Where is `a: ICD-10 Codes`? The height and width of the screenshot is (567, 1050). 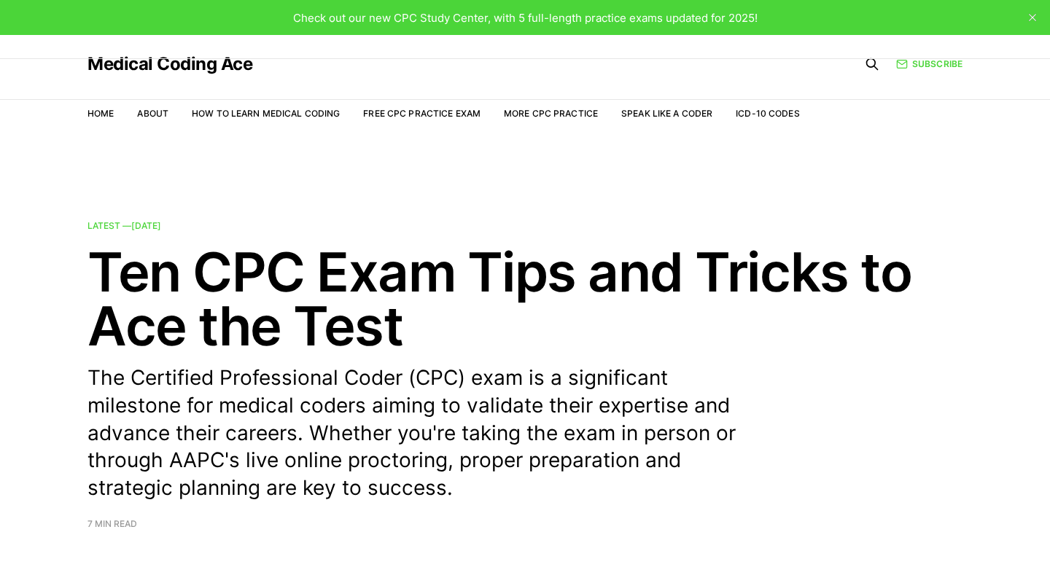 a: ICD-10 Codes is located at coordinates (767, 113).